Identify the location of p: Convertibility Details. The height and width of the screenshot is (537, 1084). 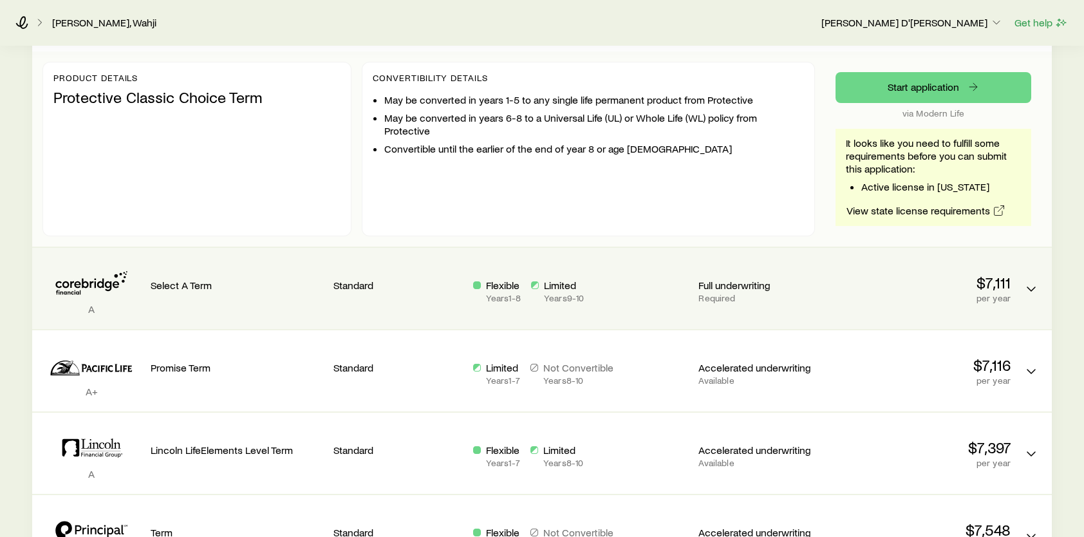
(589, 78).